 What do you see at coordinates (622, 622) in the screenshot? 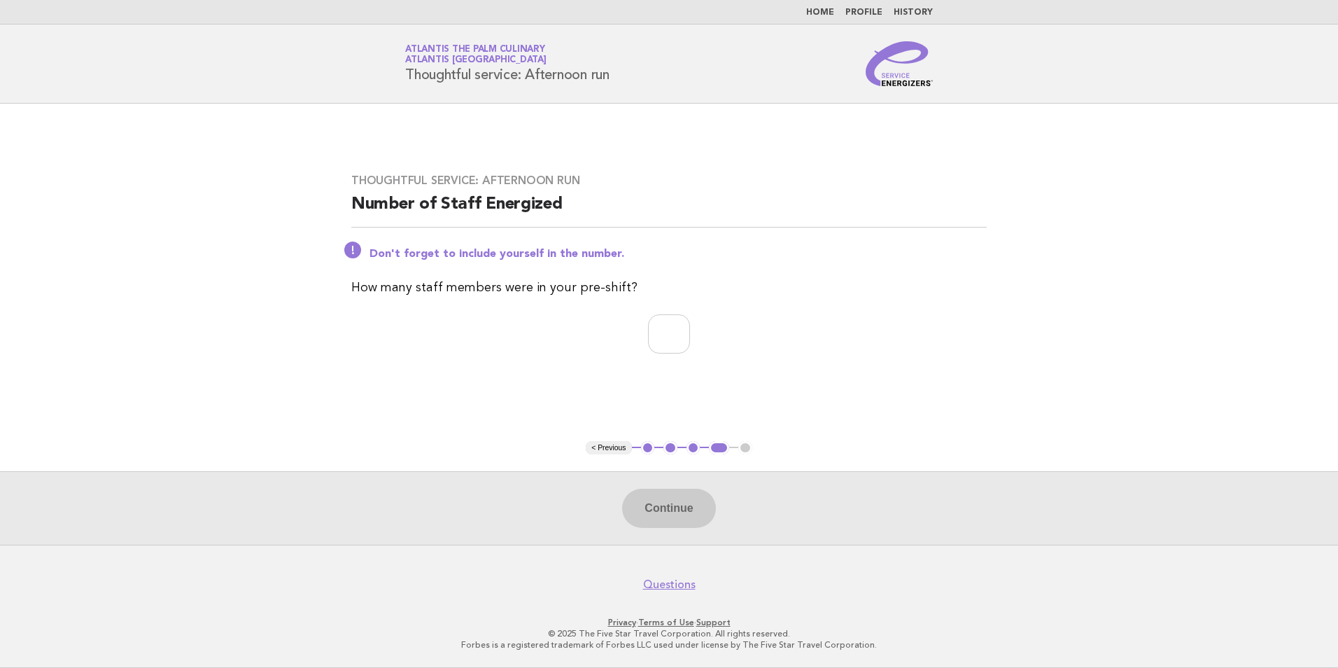
I see `a: Privacy` at bounding box center [622, 622].